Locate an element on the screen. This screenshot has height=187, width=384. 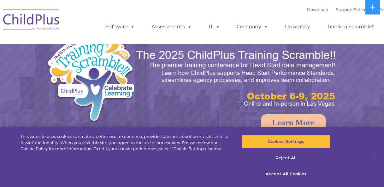
a: Software is located at coordinates (120, 27).